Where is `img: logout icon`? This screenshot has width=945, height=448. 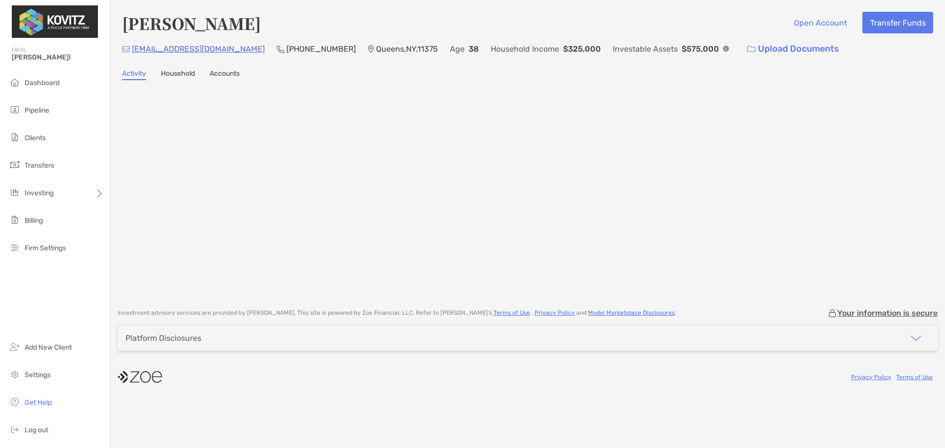
img: logout icon is located at coordinates (15, 430).